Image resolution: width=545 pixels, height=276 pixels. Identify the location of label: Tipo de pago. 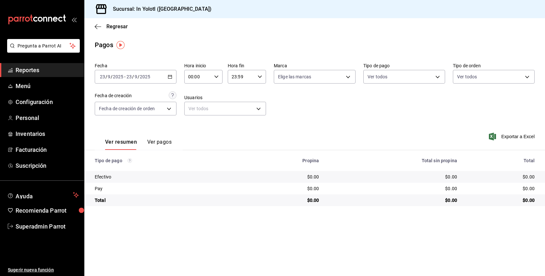
(404, 66).